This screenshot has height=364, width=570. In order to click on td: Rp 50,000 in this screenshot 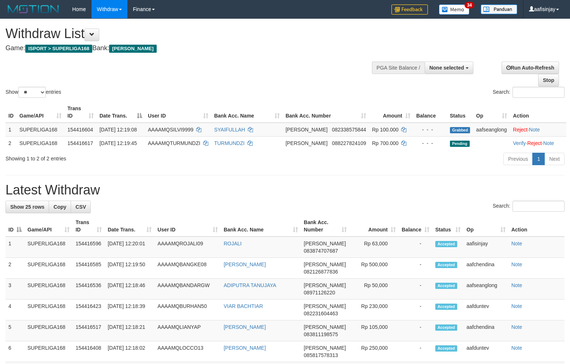, I will do `click(374, 289)`.